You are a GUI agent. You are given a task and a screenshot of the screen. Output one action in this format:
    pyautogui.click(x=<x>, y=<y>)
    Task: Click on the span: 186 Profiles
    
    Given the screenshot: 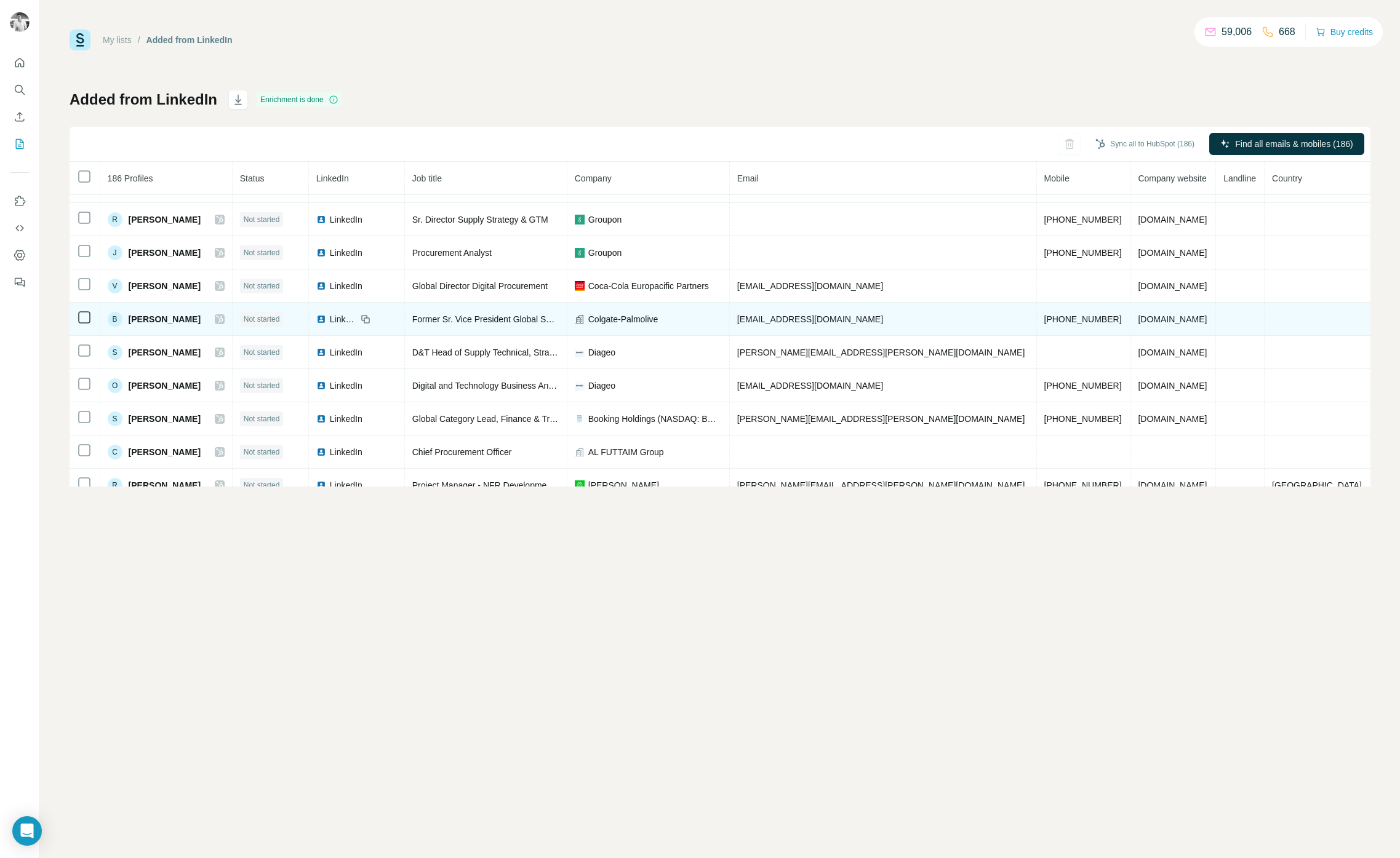 What is the action you would take?
    pyautogui.click(x=130, y=178)
    